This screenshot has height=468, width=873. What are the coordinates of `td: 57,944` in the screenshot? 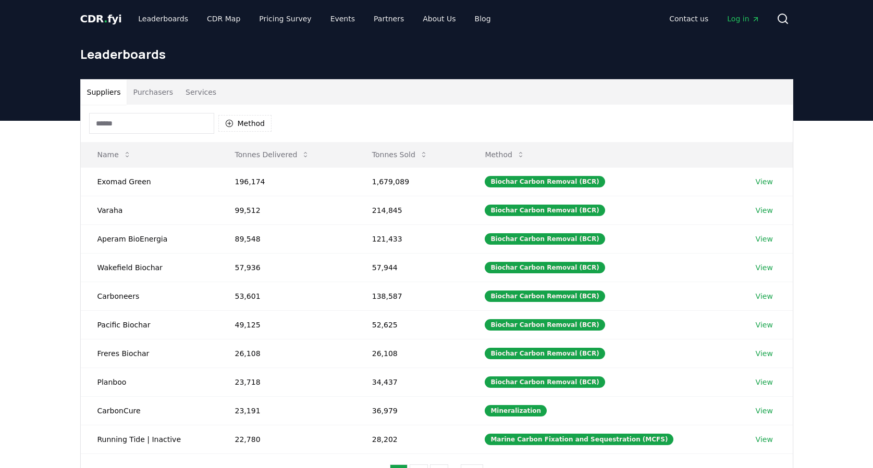 It's located at (412, 267).